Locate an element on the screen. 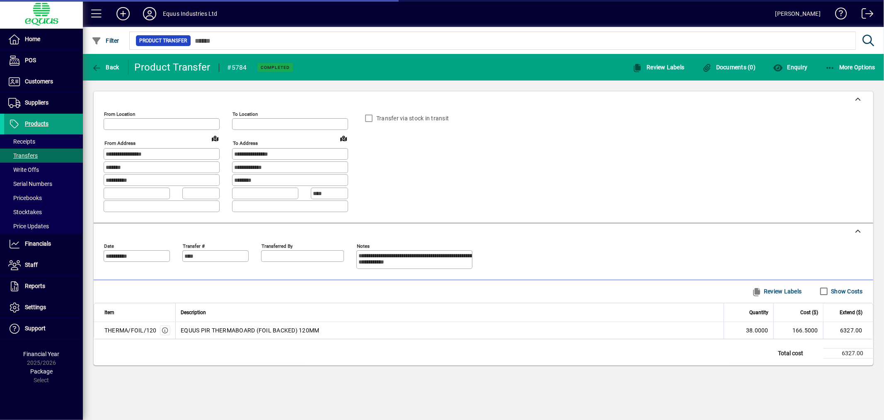  button: Enquiry is located at coordinates (790, 67).